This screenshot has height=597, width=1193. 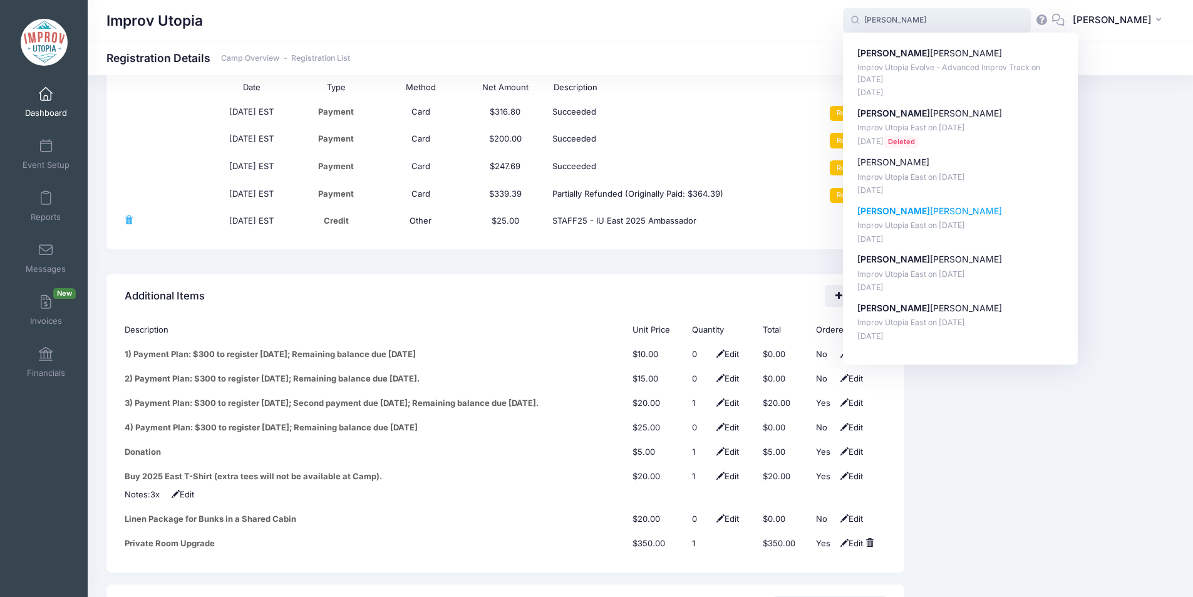 I want to click on td: $5.00, so click(x=656, y=451).